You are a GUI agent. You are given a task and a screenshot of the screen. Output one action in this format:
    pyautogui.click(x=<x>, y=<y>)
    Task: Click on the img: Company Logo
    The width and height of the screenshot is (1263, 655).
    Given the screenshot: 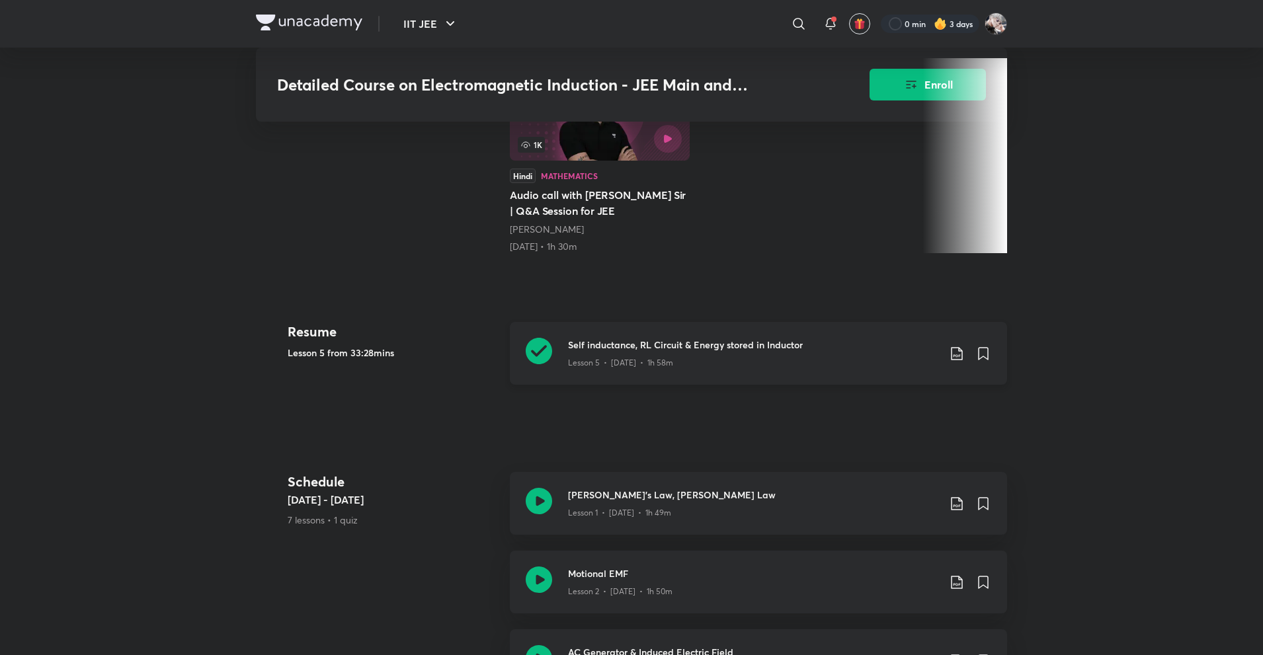 What is the action you would take?
    pyautogui.click(x=309, y=22)
    